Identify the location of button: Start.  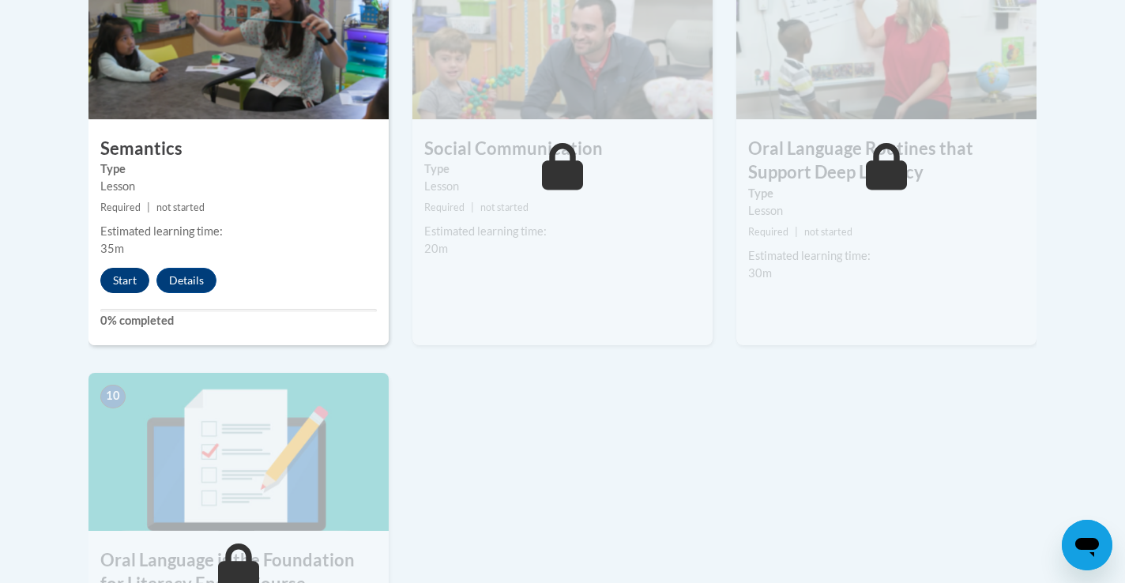
(125, 280).